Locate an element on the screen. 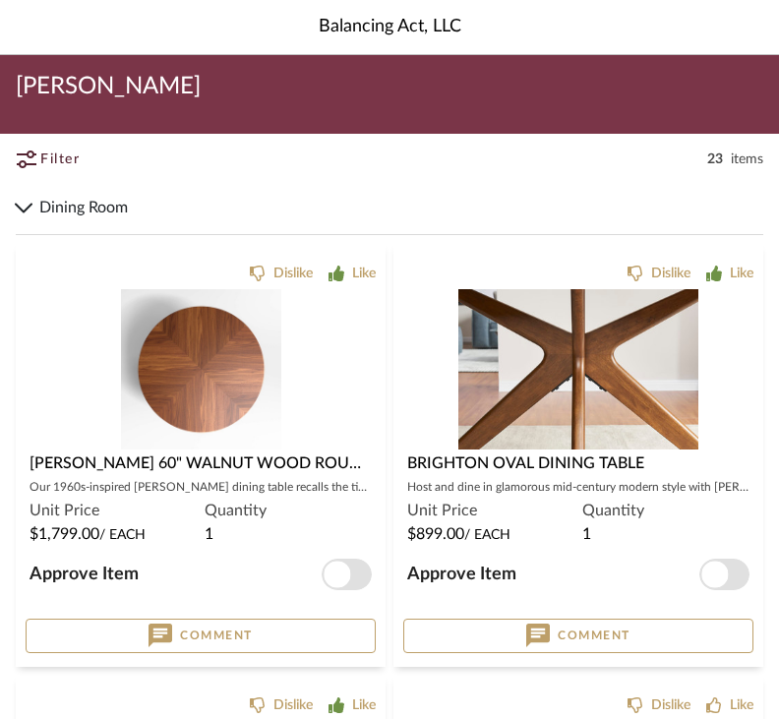 This screenshot has height=719, width=779. div: 1 is located at coordinates (579, 369).